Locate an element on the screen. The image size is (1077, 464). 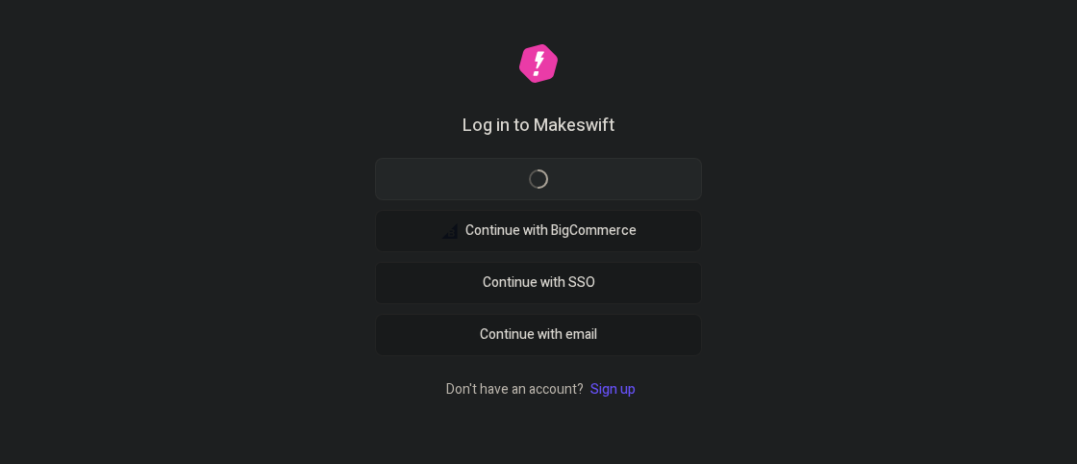
button: Continue with BigCommerce is located at coordinates (539, 231).